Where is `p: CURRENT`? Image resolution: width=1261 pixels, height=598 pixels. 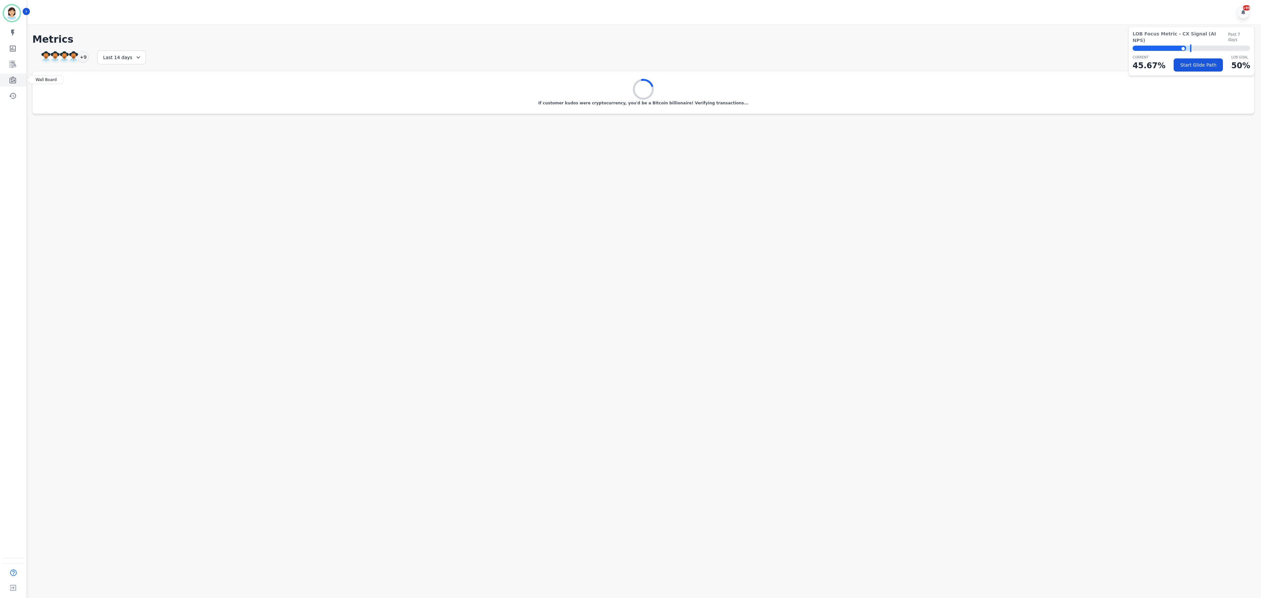
p: CURRENT is located at coordinates (1149, 57).